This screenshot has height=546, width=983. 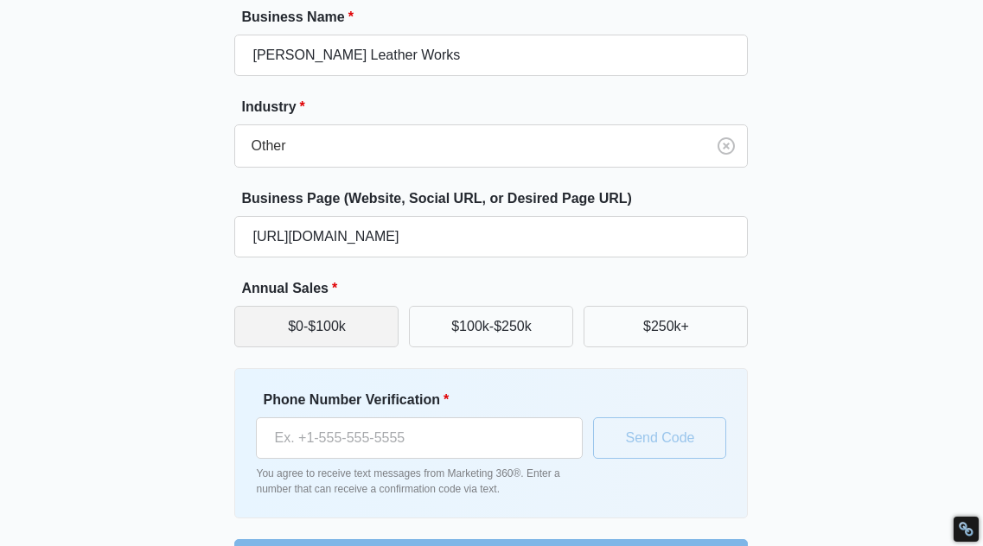 What do you see at coordinates (665, 327) in the screenshot?
I see `button: $250k+` at bounding box center [665, 327].